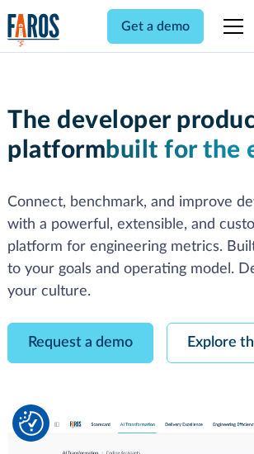 Image resolution: width=254 pixels, height=454 pixels. I want to click on button: Cookie Settings, so click(31, 423).